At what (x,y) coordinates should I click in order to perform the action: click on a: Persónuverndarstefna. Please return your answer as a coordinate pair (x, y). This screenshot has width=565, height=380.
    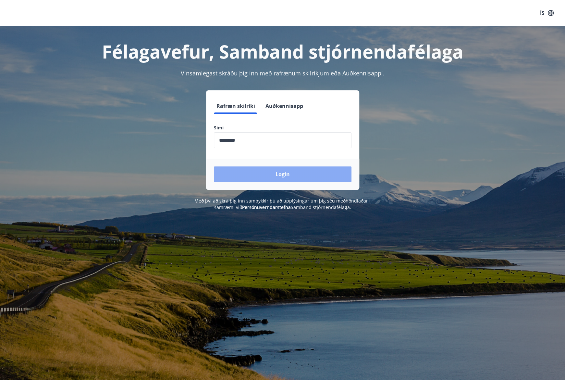
    Looking at the image, I should click on (267, 207).